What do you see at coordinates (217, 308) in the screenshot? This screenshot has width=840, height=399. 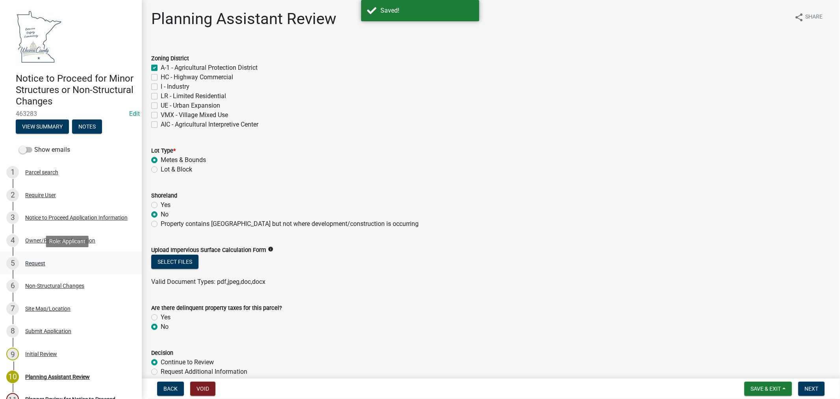 I see `label: Are there delinquent property taxes for this parcel?` at bounding box center [217, 308].